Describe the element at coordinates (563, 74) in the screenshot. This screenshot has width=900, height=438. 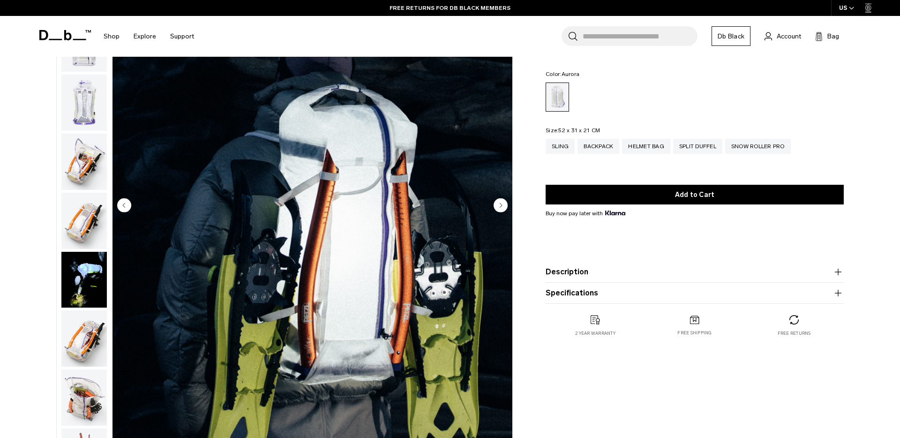
I see `legend: Color:` at that location.